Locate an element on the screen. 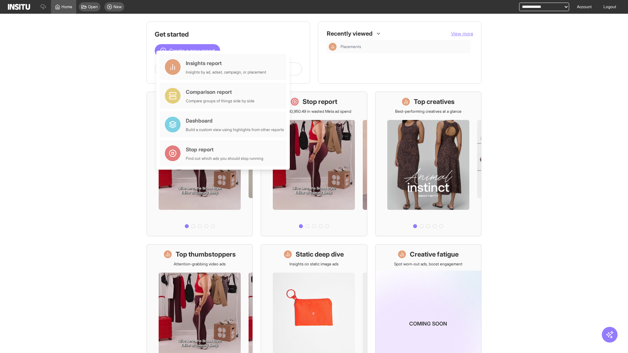 The width and height of the screenshot is (628, 353). img: Logo is located at coordinates (19, 7).